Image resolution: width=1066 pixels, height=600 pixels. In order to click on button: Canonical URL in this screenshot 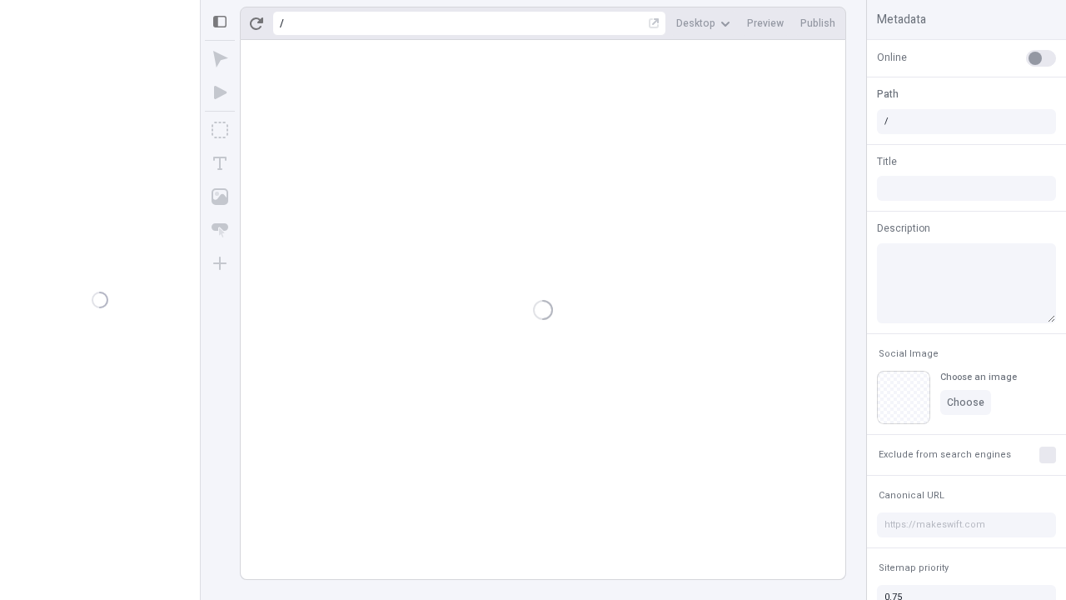, I will do `click(911, 496)`.